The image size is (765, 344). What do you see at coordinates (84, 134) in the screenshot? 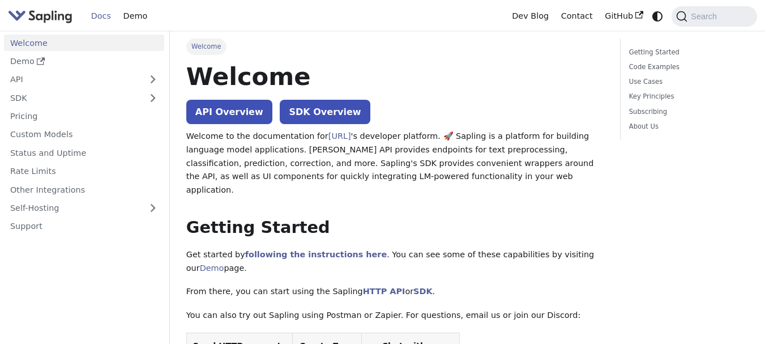
I see `a: Custom Models` at bounding box center [84, 134].